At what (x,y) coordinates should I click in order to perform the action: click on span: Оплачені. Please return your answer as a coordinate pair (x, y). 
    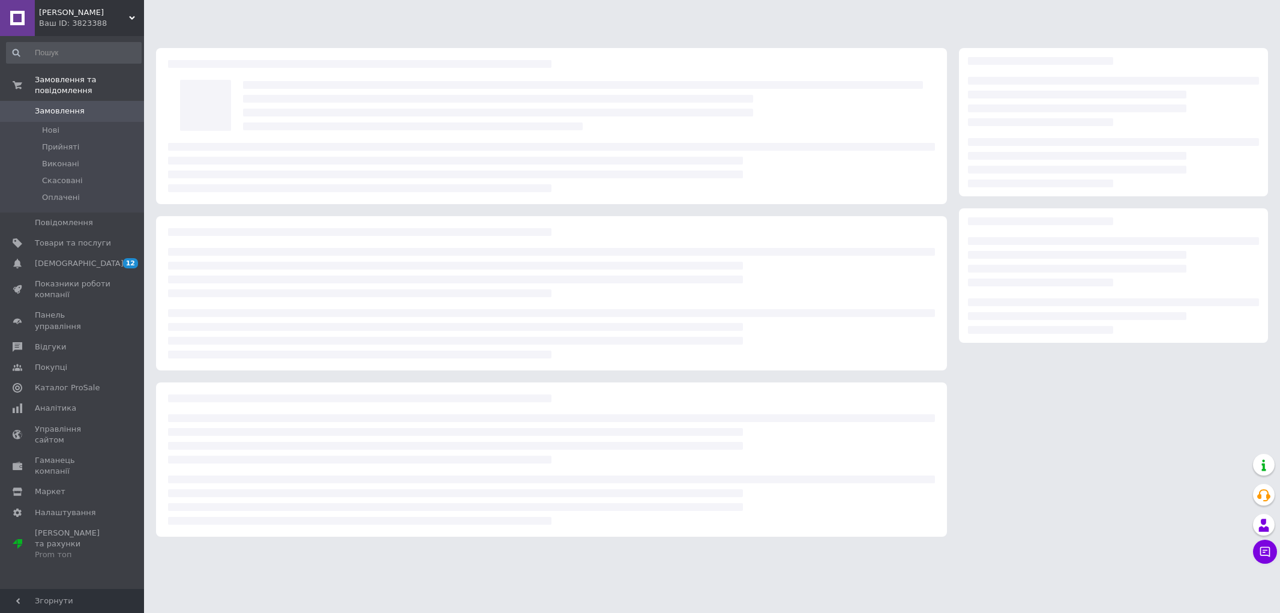
    Looking at the image, I should click on (61, 197).